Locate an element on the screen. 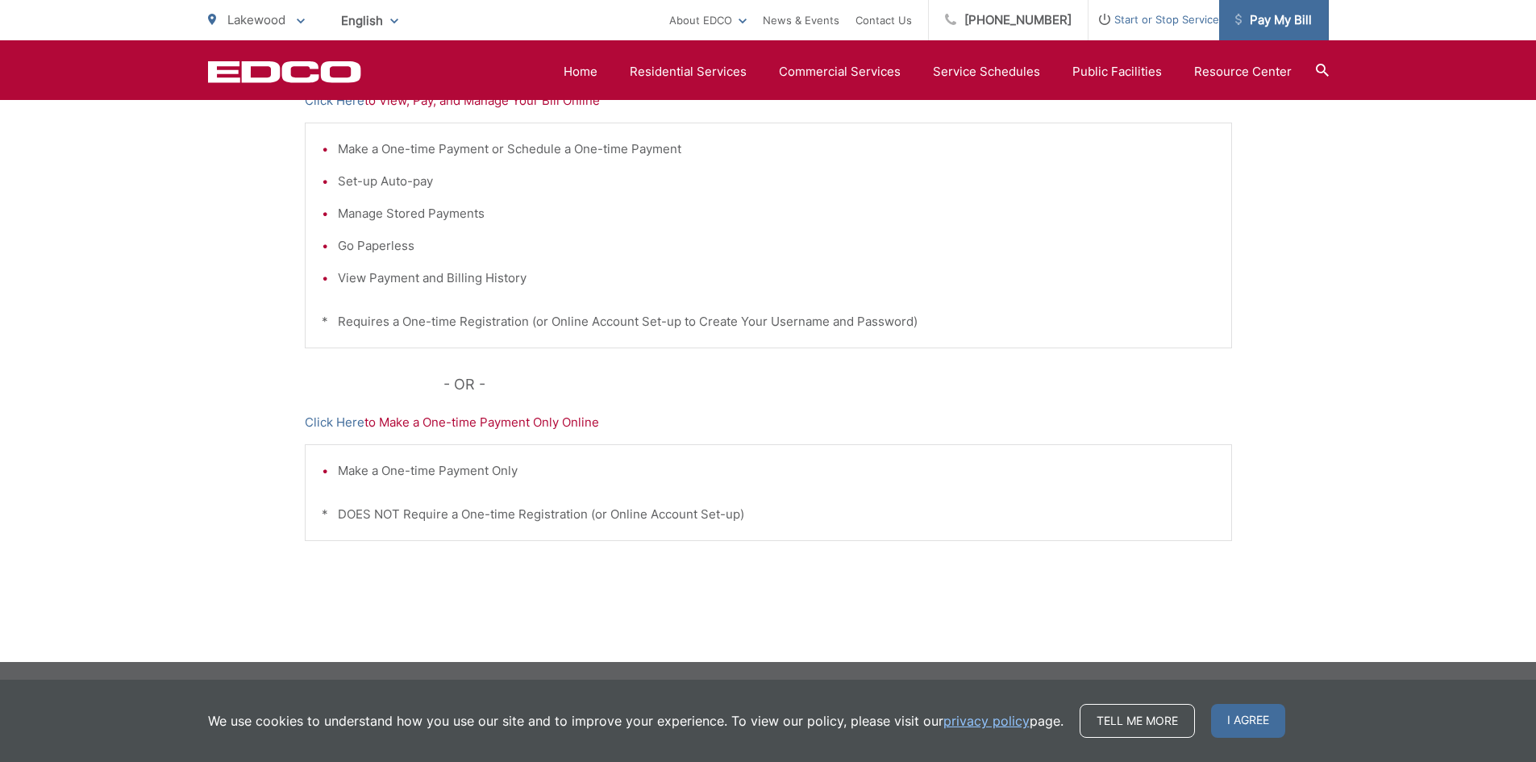 The image size is (1536, 762). a: News & Events is located at coordinates (801, 20).